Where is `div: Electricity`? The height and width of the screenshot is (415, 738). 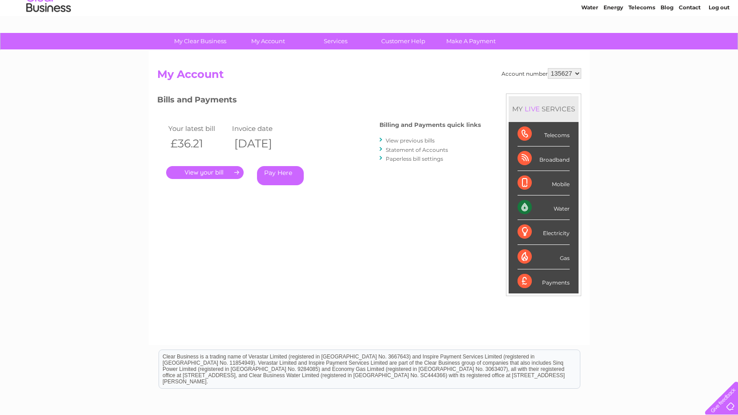 div: Electricity is located at coordinates (543, 232).